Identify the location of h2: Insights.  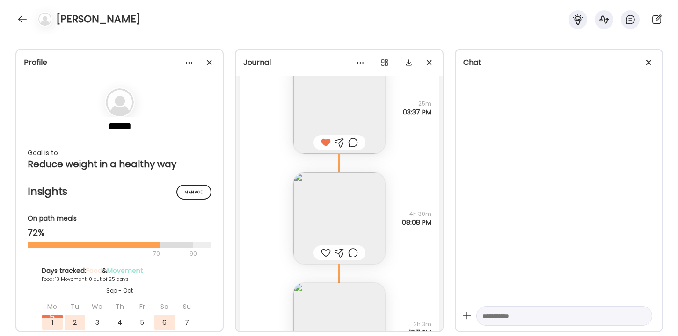
(119, 192).